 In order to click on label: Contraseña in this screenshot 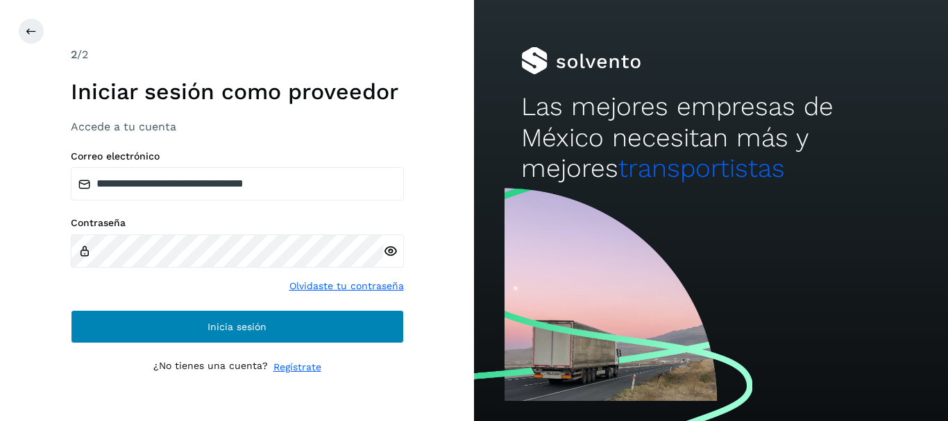, I will do `click(237, 223)`.